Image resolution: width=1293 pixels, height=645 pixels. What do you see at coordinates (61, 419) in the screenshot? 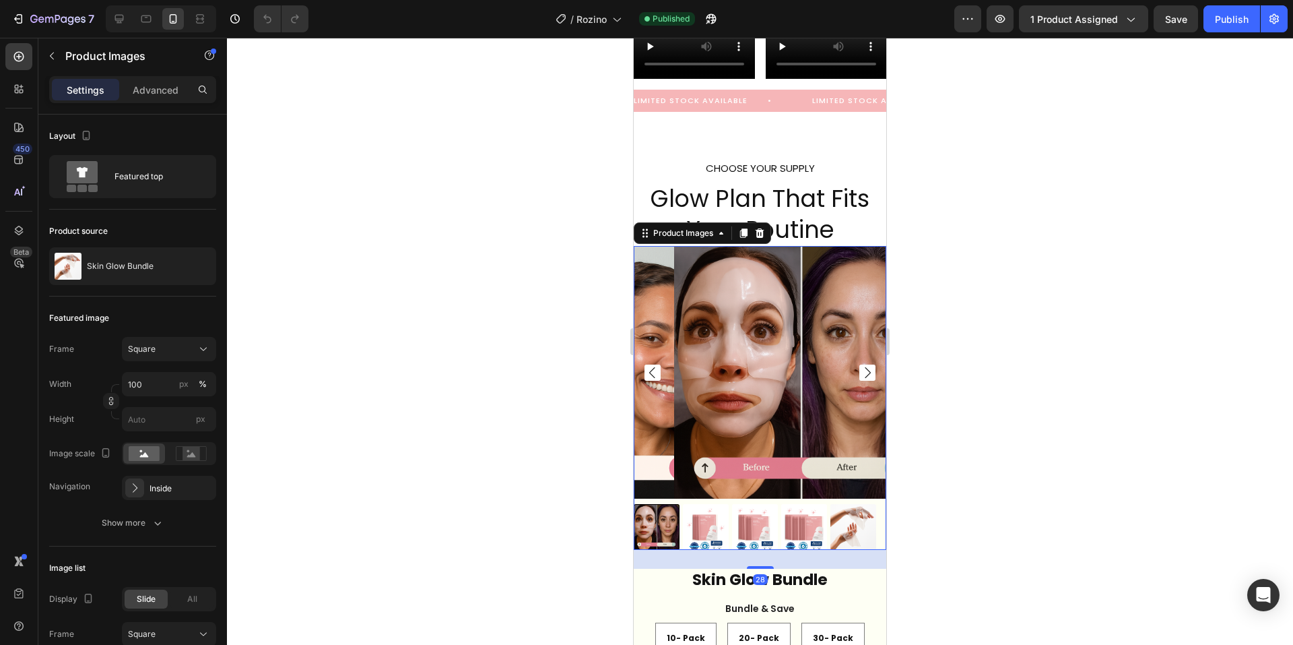
I see `label: Height` at bounding box center [61, 419].